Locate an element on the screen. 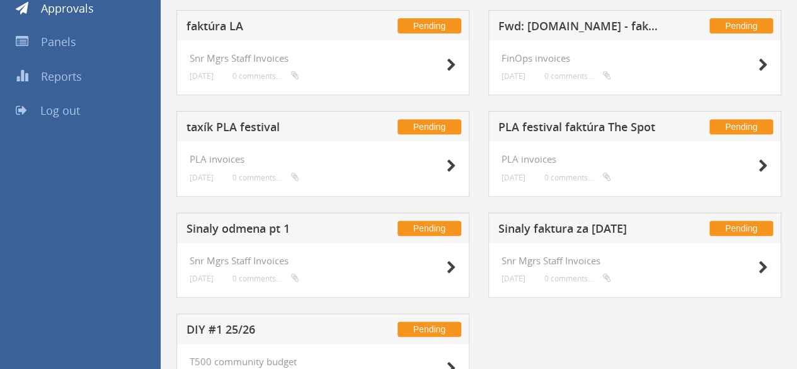 The height and width of the screenshot is (369, 797). h5: taxík PLA festival is located at coordinates (269, 129).